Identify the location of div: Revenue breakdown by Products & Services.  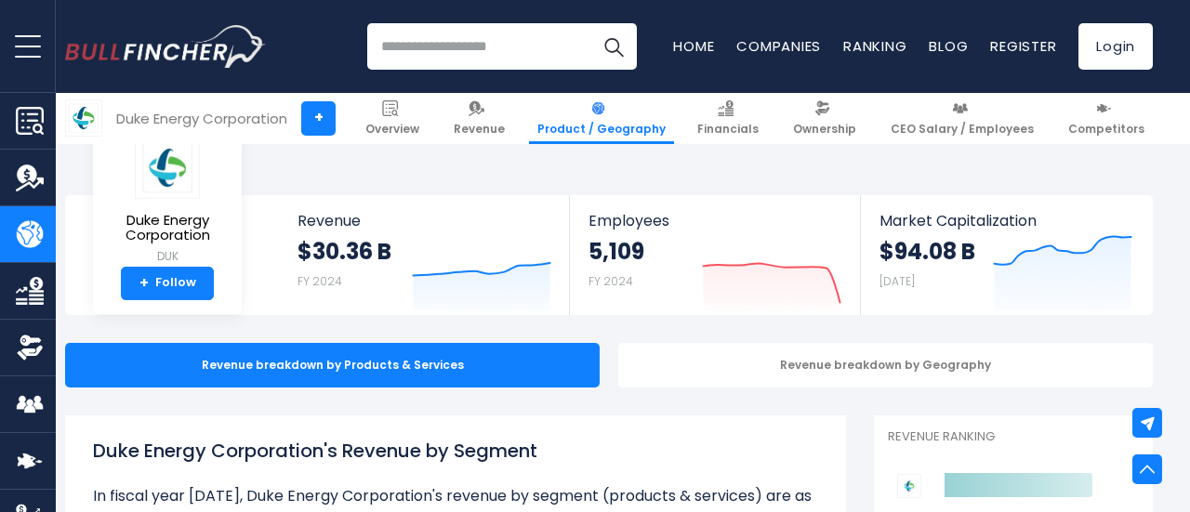
(332, 365).